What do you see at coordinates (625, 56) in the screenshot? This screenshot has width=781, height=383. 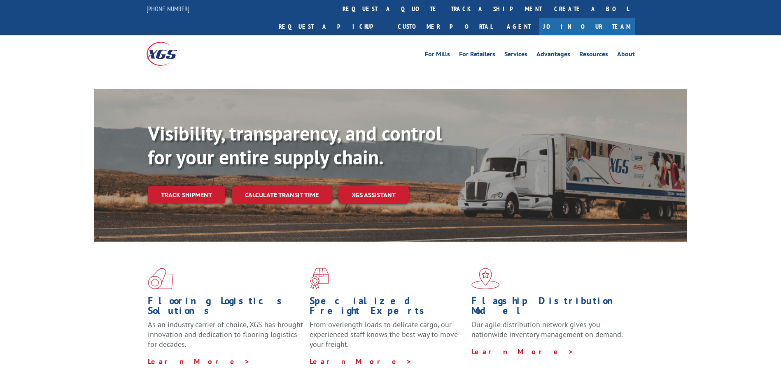 I see `a: About` at bounding box center [625, 56].